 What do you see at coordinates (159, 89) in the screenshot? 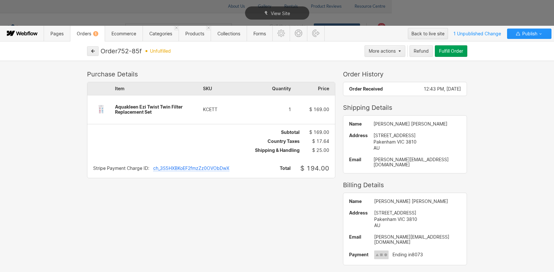
I see `div: Item` at bounding box center [159, 89].